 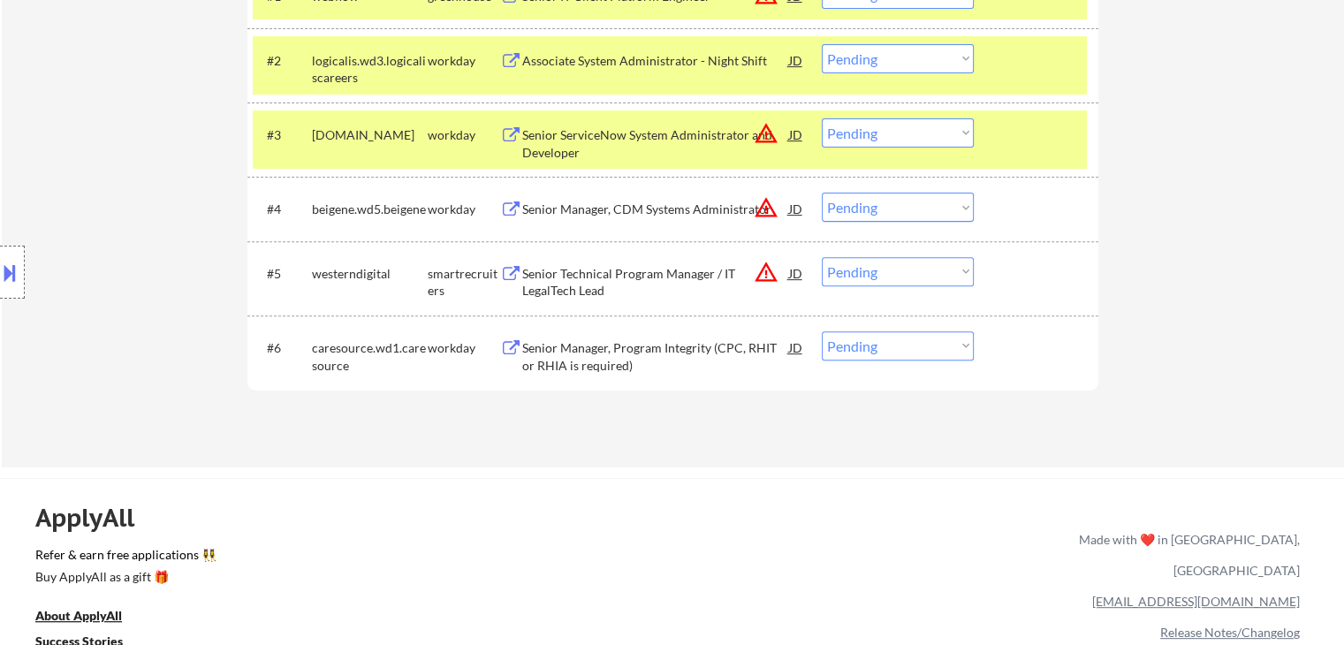 I want to click on div: Associate System Administrator - Night Shift, so click(x=655, y=61).